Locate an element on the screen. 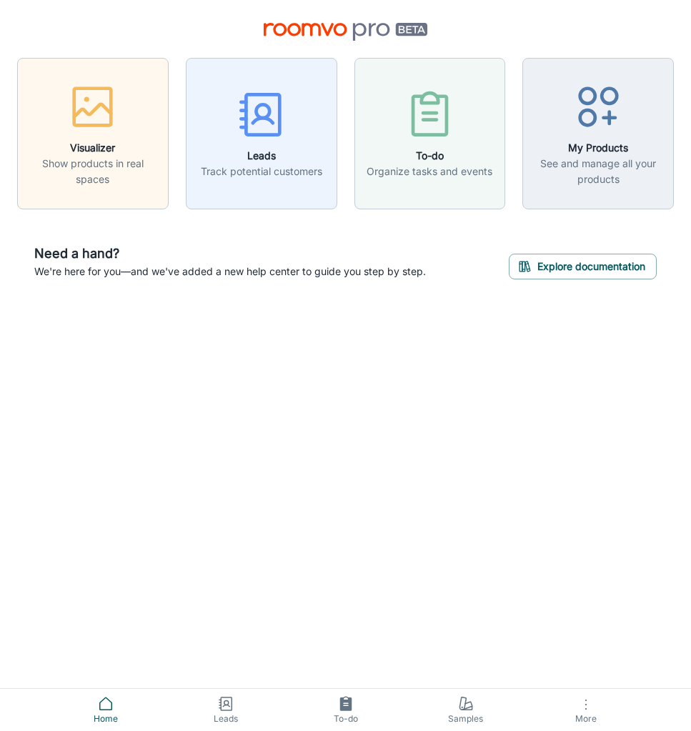 The image size is (691, 731). span: Samples is located at coordinates (466, 719).